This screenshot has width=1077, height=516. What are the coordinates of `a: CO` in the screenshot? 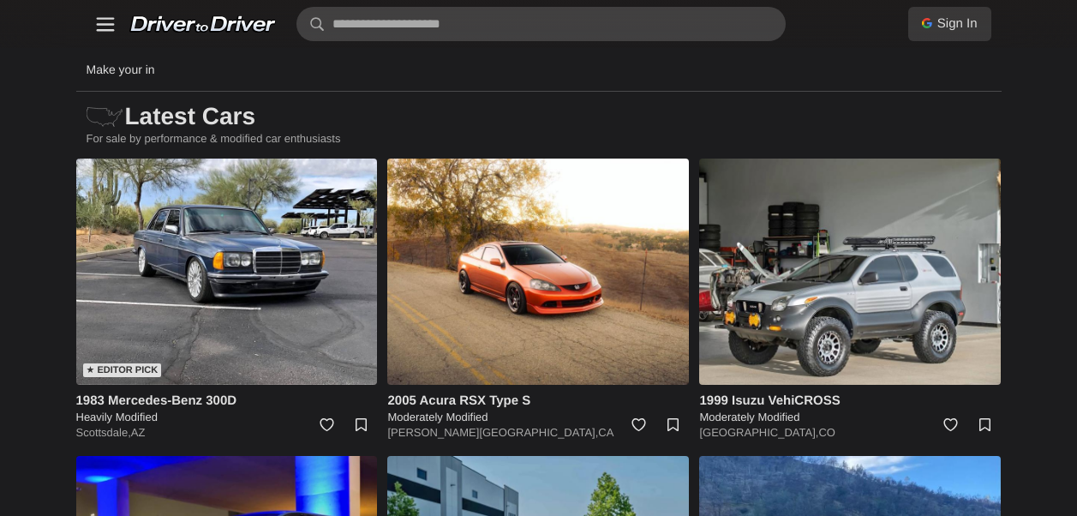 It's located at (827, 432).